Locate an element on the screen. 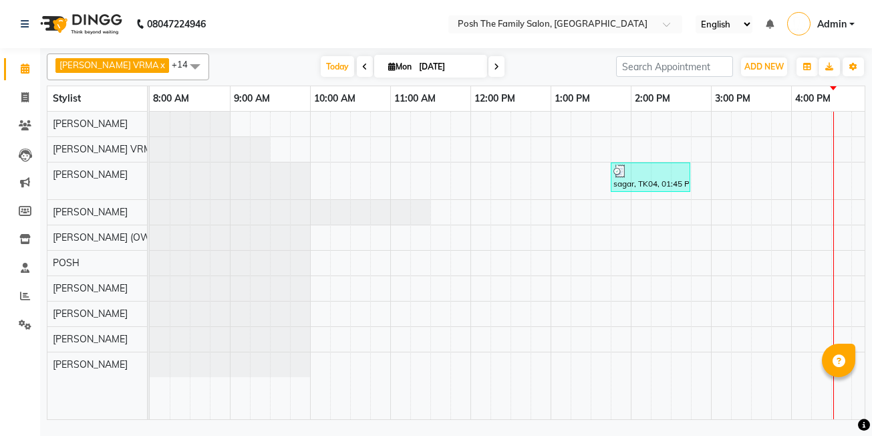 The image size is (872, 436). a: 8:00 AM is located at coordinates (171, 98).